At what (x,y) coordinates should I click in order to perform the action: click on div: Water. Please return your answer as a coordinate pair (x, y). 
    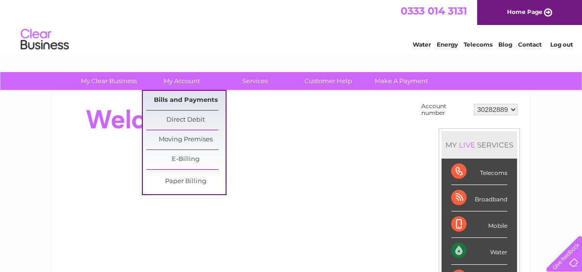
    Looking at the image, I should click on (479, 251).